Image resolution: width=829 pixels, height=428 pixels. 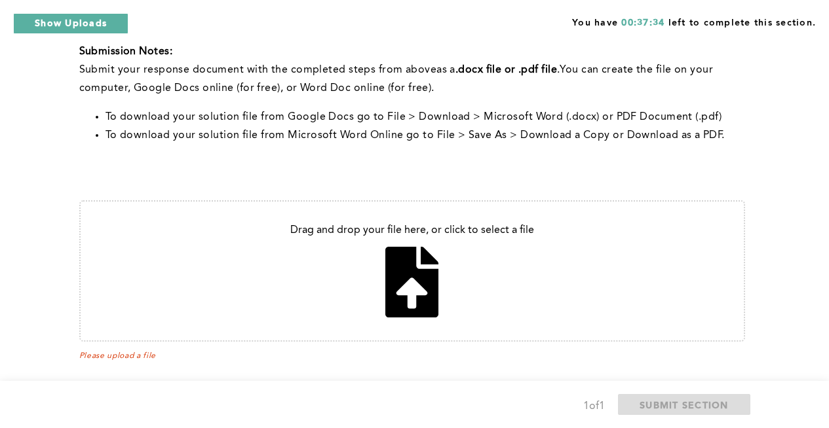 I want to click on span: Submit your response document, so click(x=163, y=70).